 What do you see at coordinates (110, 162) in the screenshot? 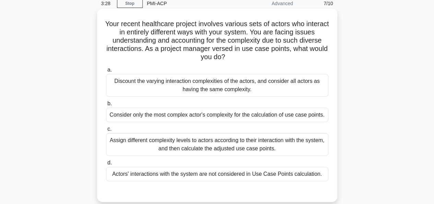
I see `span: d.` at bounding box center [110, 162].